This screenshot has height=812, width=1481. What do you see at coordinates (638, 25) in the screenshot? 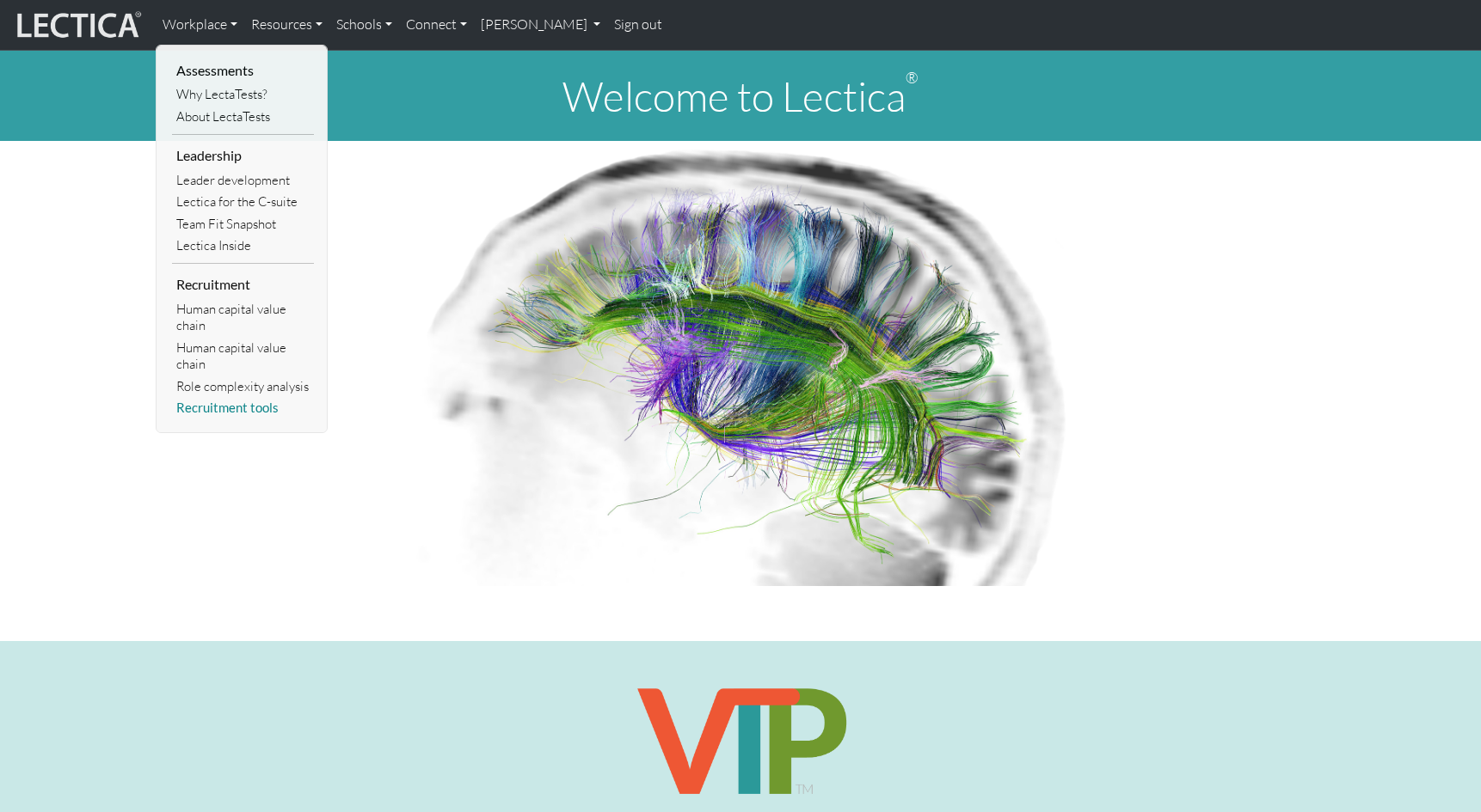
I see `a: Sign out` at bounding box center [638, 25].